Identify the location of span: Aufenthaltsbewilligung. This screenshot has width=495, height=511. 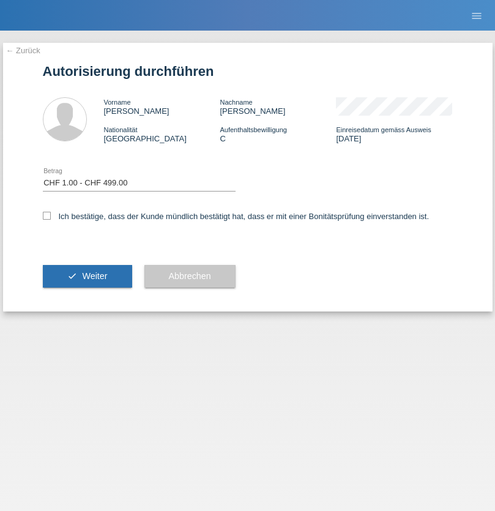
(253, 130).